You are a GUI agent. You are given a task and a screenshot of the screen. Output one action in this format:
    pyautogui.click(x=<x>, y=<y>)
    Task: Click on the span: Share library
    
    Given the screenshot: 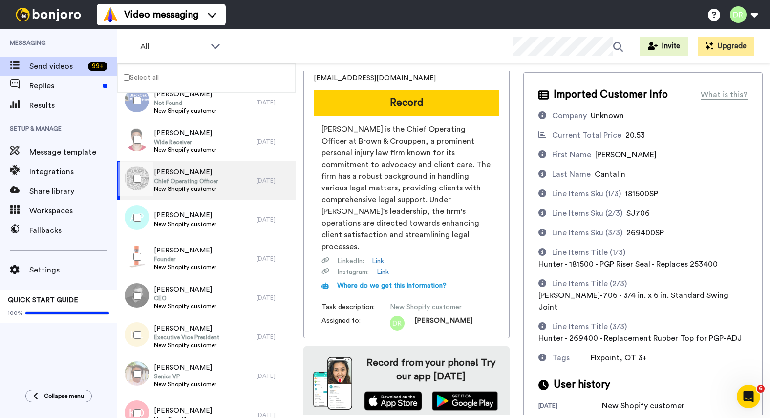 What is the action you would take?
    pyautogui.click(x=73, y=191)
    